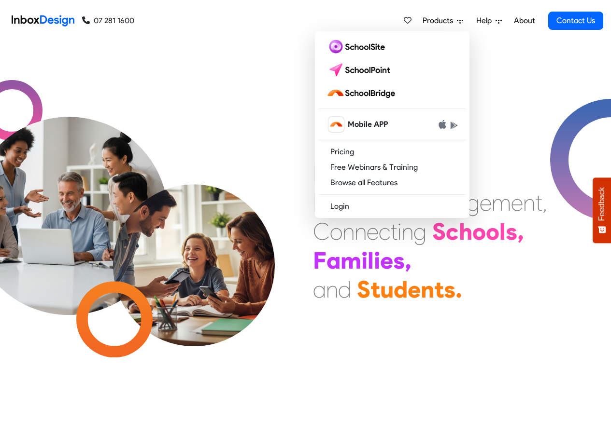 The height and width of the screenshot is (421, 611). Describe the element at coordinates (322, 174) in the screenshot. I see `div: M` at that location.